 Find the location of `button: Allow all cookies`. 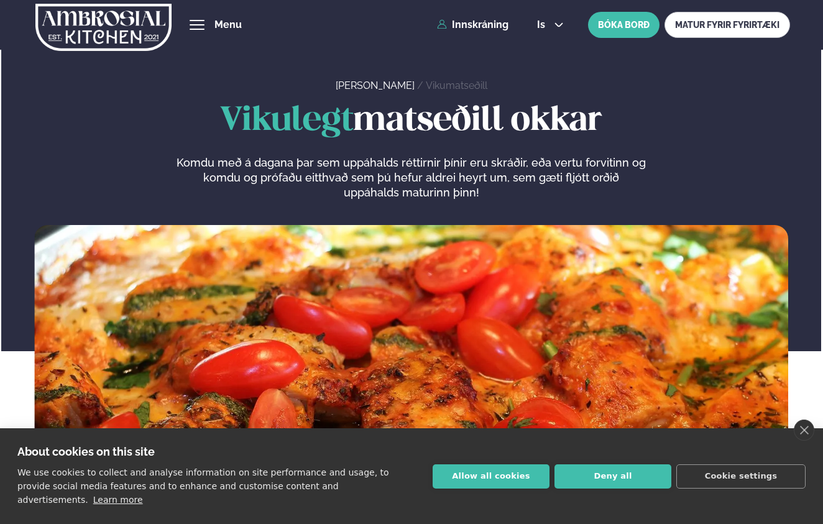

button: Allow all cookies is located at coordinates (491, 476).